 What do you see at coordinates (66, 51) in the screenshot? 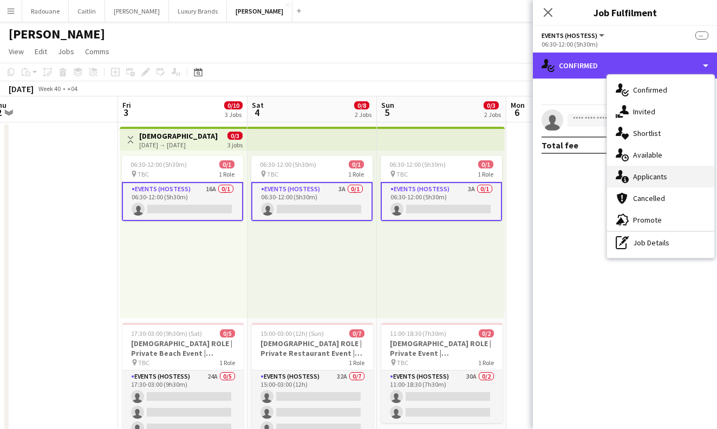
I see `span: Jobs` at bounding box center [66, 51].